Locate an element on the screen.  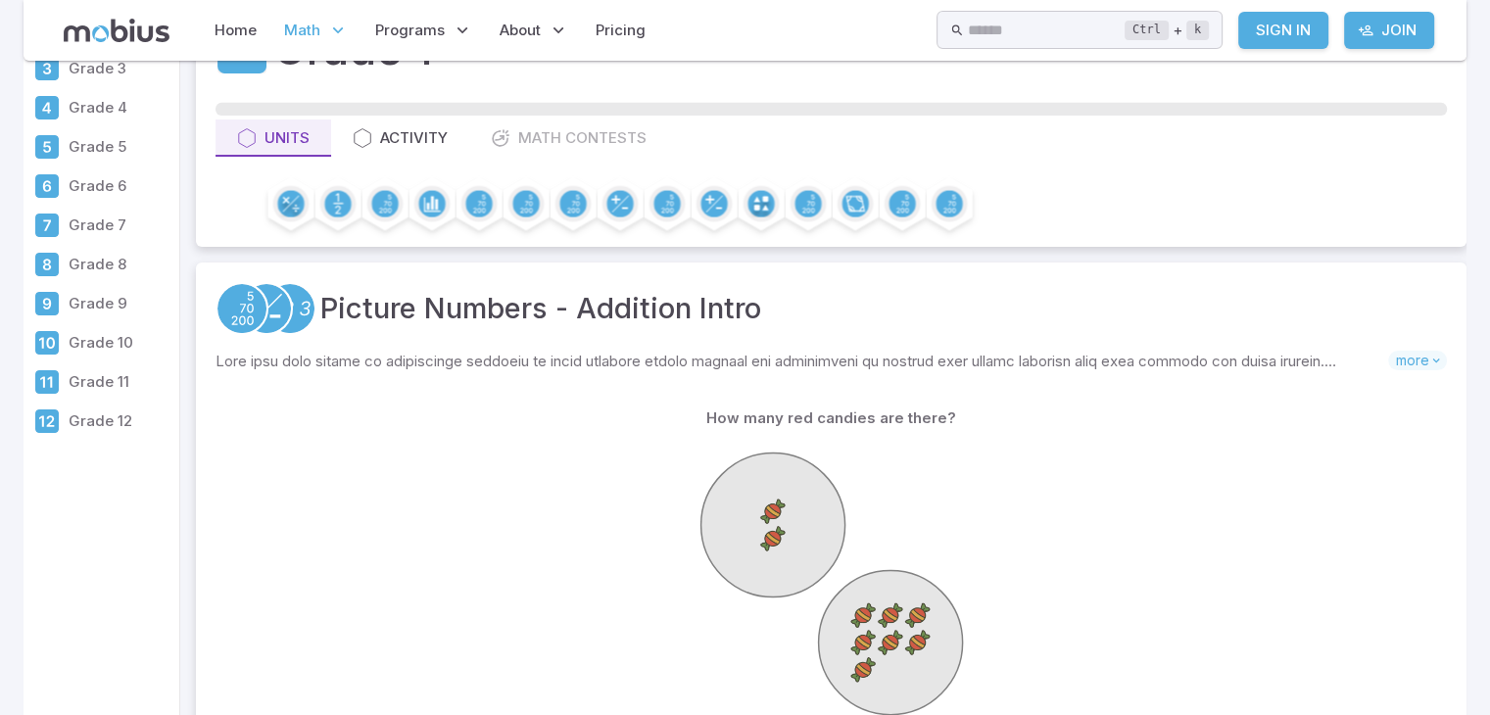
div: Units is located at coordinates (273, 138).